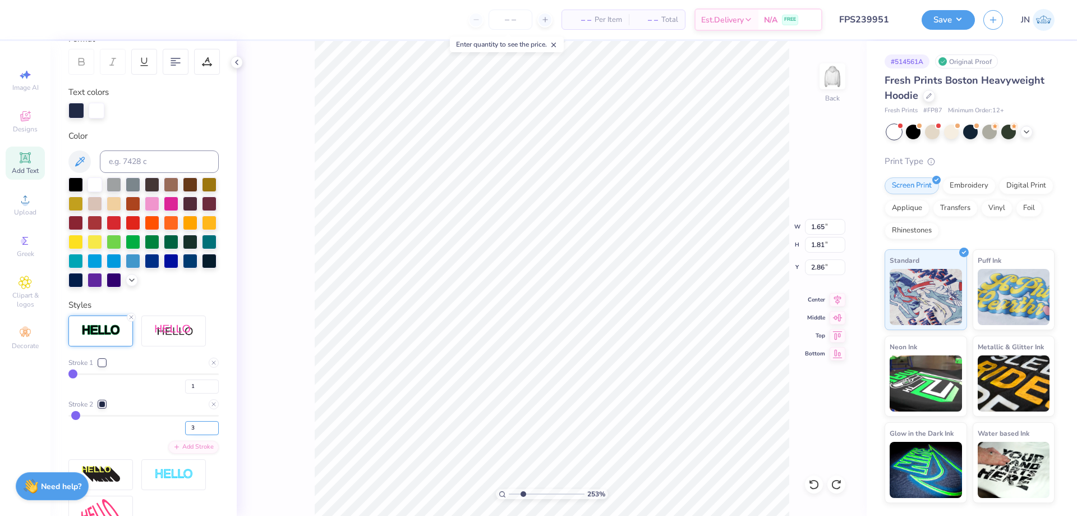 This screenshot has width=1077, height=516. I want to click on span: Stroke 1, so click(81, 362).